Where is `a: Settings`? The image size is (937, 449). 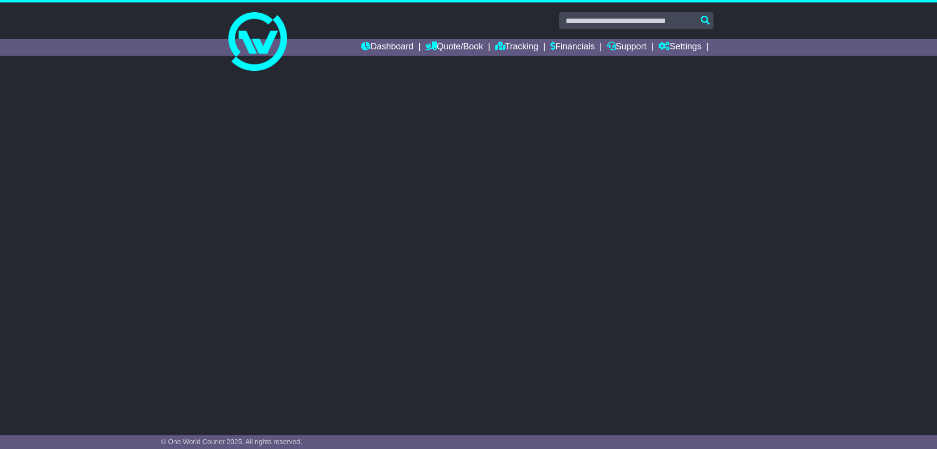 a: Settings is located at coordinates (680, 47).